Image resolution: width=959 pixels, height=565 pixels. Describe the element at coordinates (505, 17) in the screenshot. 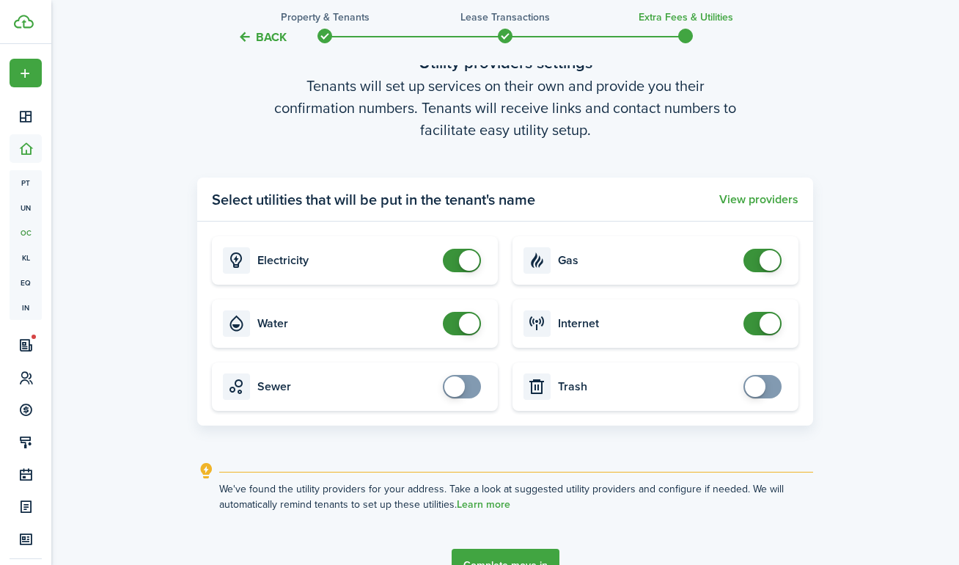

I see `h3: Lease Transactions` at that location.